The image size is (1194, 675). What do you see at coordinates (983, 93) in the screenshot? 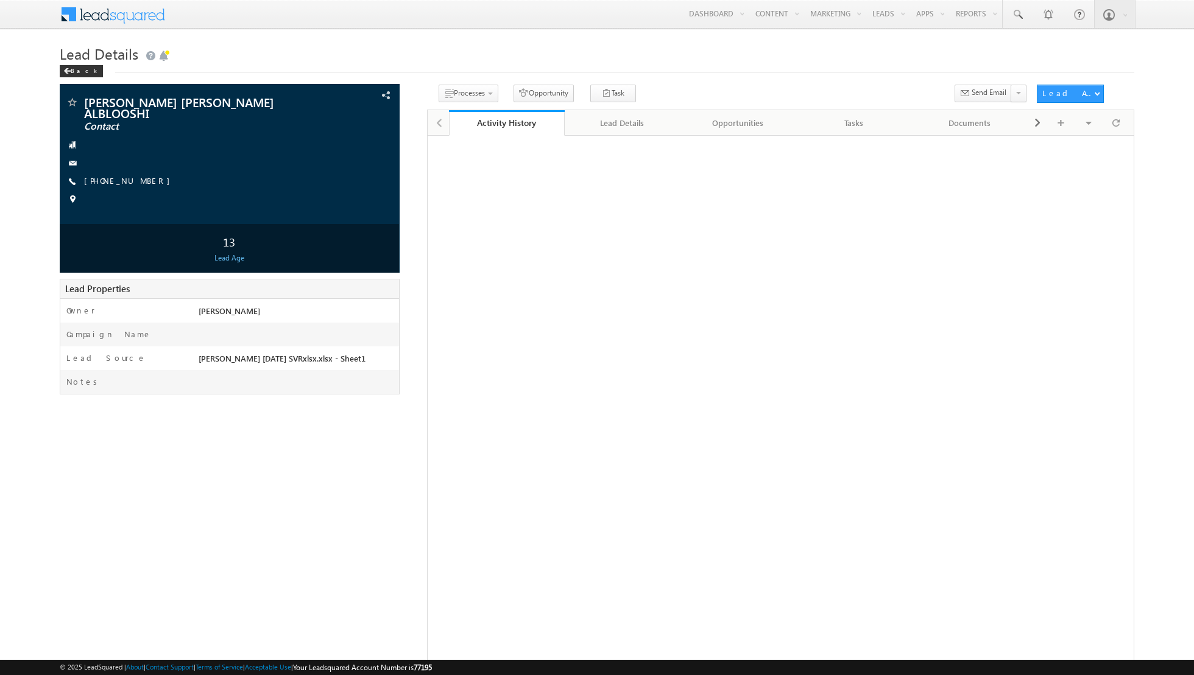
I see `button: Send Email` at bounding box center [983, 93].